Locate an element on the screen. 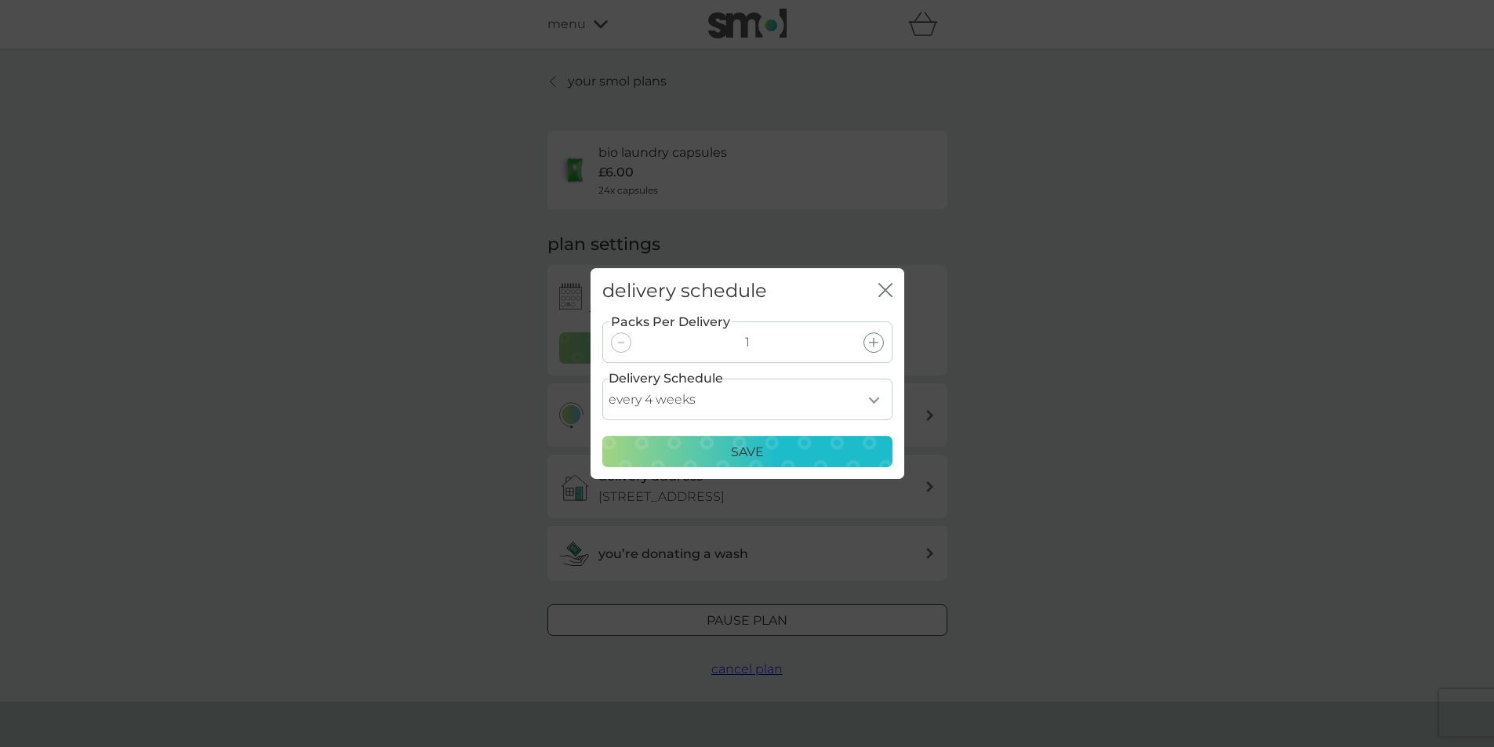 The height and width of the screenshot is (747, 1494). p: 1 is located at coordinates (747, 343).